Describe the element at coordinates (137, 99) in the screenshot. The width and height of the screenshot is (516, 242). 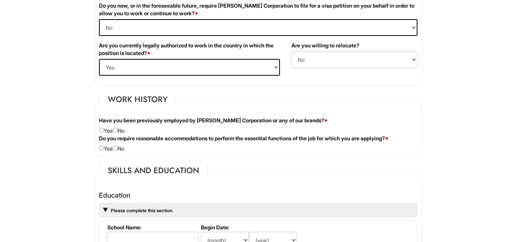
I see `legend: Work History` at that location.